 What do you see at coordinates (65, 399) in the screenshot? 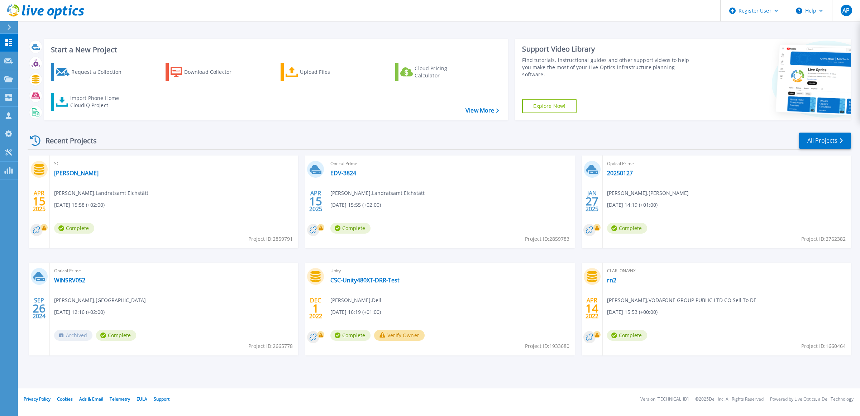
I see `a: Cookies` at bounding box center [65, 399].